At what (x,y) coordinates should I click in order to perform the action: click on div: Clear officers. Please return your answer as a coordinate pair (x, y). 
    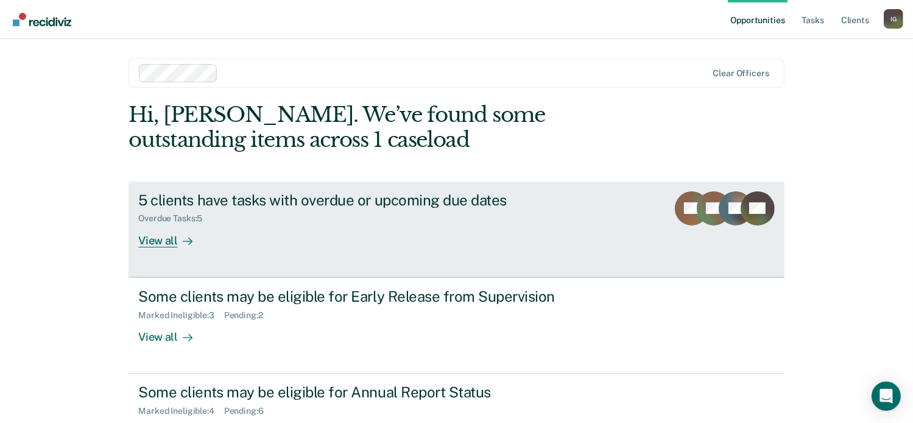
    Looking at the image, I should click on (742, 73).